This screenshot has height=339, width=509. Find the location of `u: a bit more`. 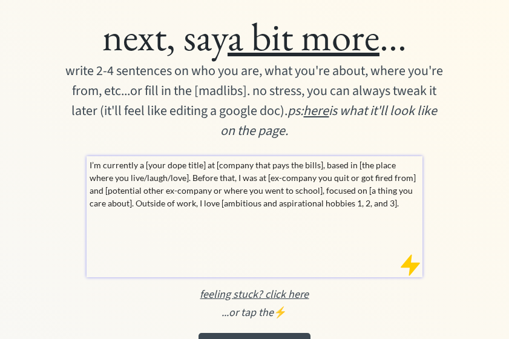

u: a bit more is located at coordinates (303, 36).